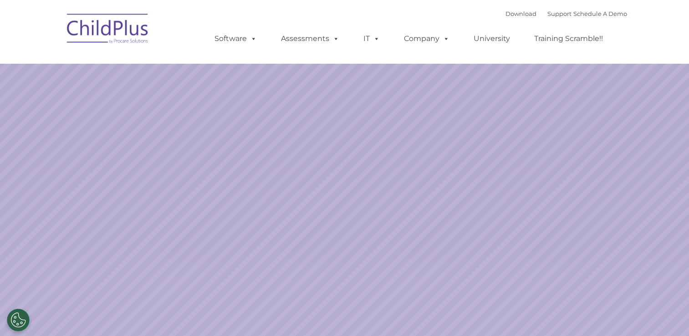  Describe the element at coordinates (235, 39) in the screenshot. I see `a: Software` at that location.